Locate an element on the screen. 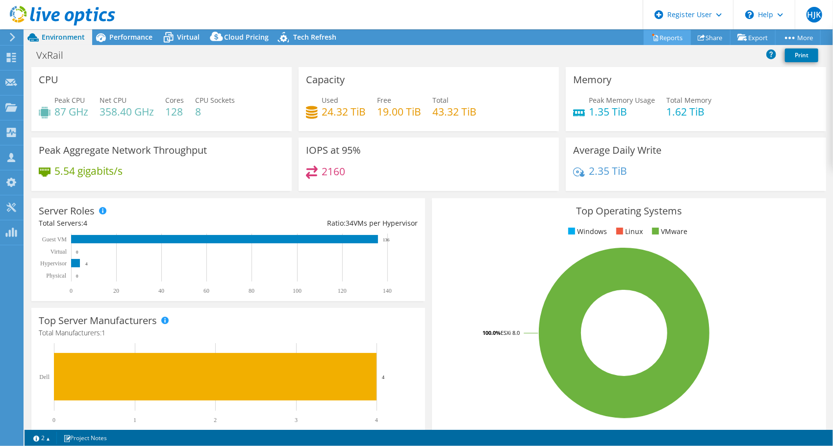 Image resolution: width=833 pixels, height=446 pixels. h4: 87 GHz is located at coordinates (71, 112).